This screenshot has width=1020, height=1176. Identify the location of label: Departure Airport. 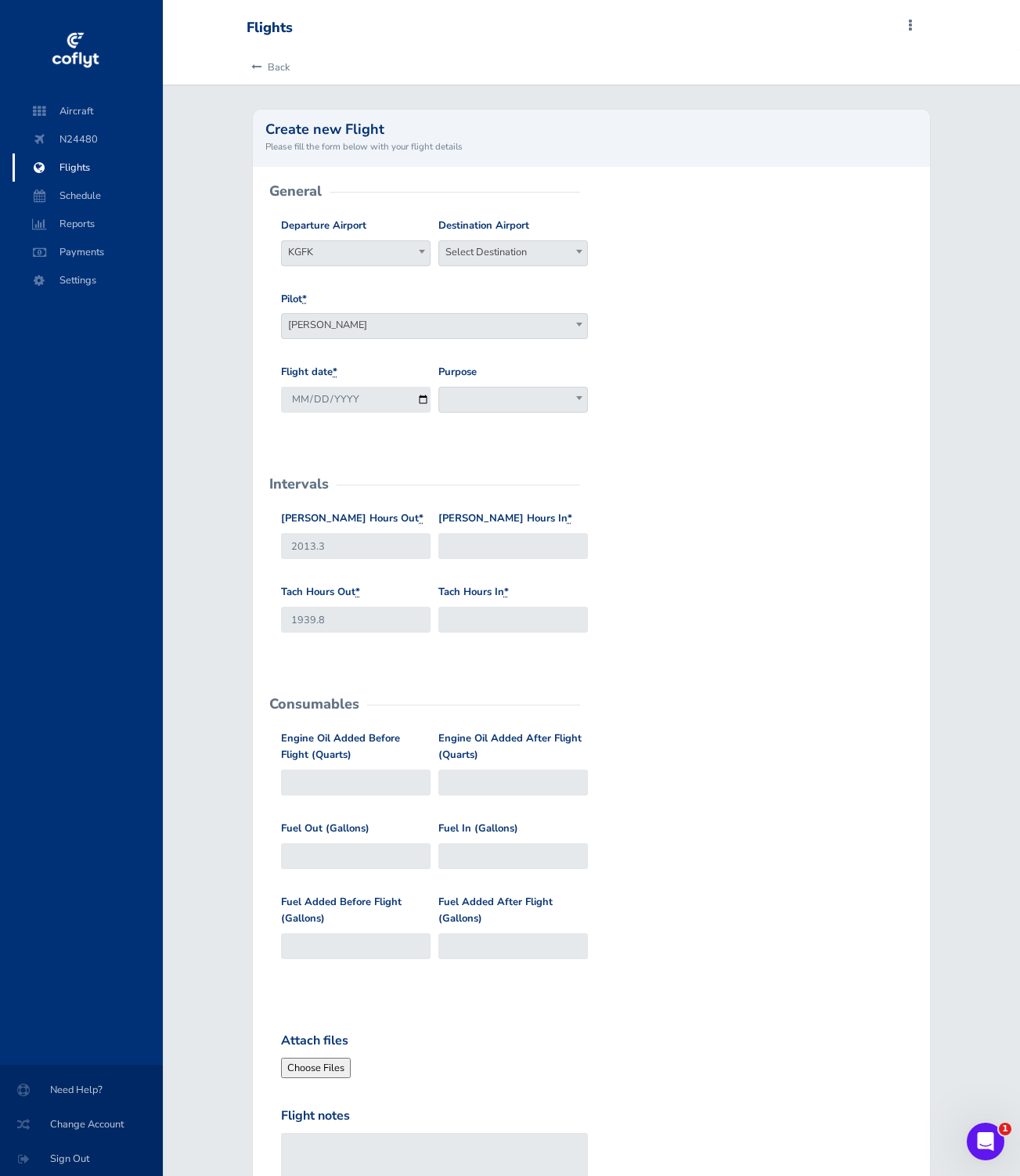
(324, 225).